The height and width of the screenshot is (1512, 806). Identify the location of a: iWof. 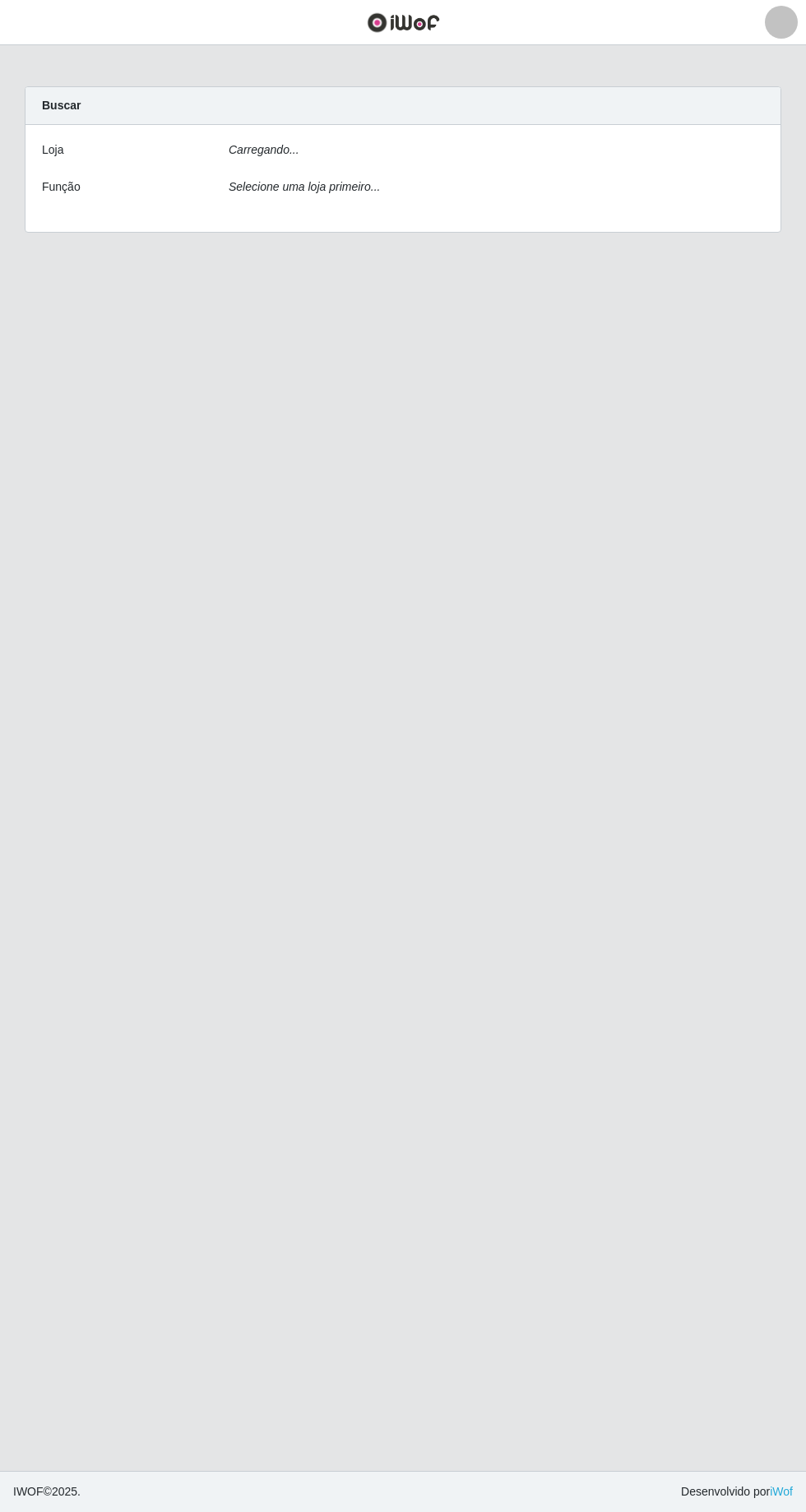
(781, 1491).